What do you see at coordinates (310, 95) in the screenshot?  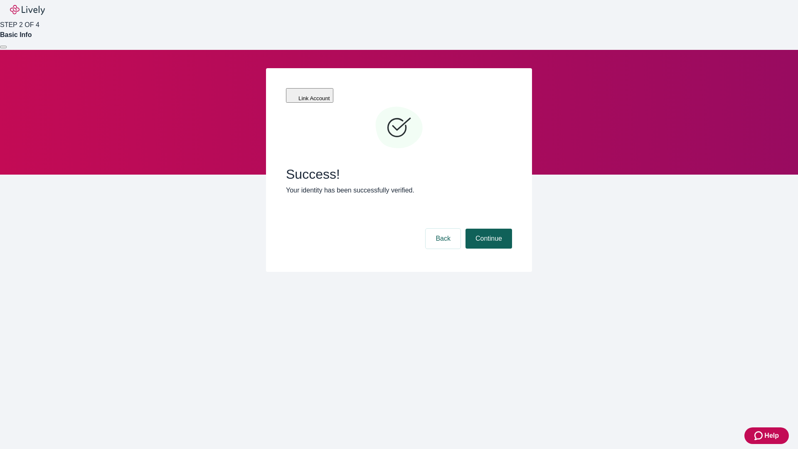 I see `button: Link Account` at bounding box center [310, 95].